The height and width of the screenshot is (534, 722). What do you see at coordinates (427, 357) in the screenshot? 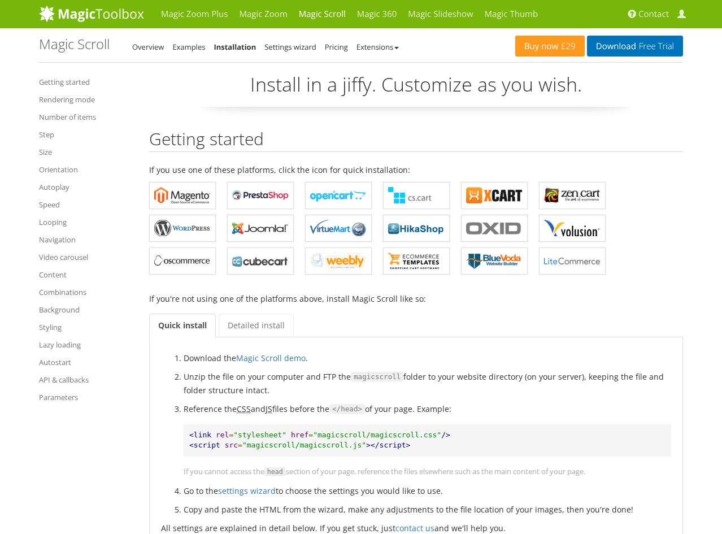
I see `li: Download the .` at bounding box center [427, 357].